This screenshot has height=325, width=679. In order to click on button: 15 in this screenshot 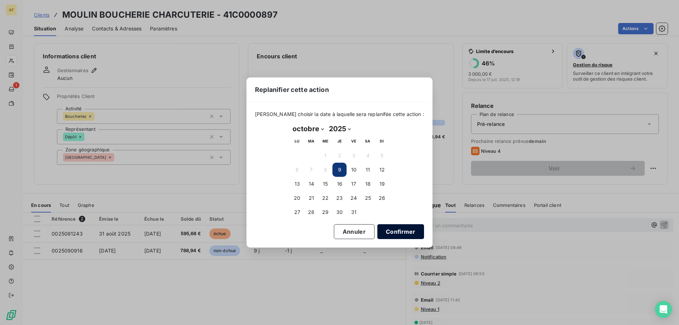, I will do `click(325, 184)`.